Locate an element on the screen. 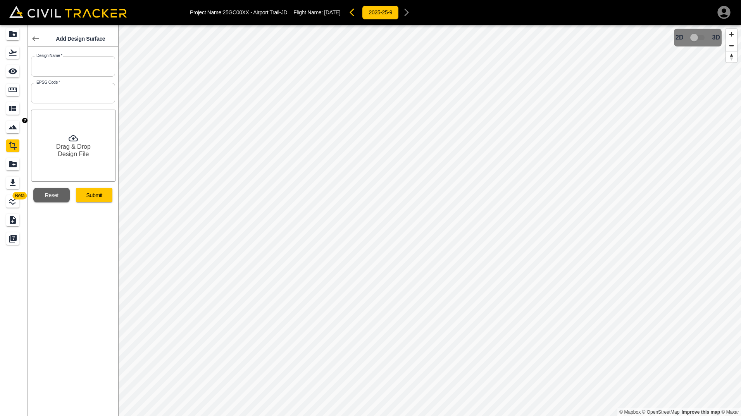 The width and height of the screenshot is (741, 416). p: Flight Name: is located at coordinates (317, 12).